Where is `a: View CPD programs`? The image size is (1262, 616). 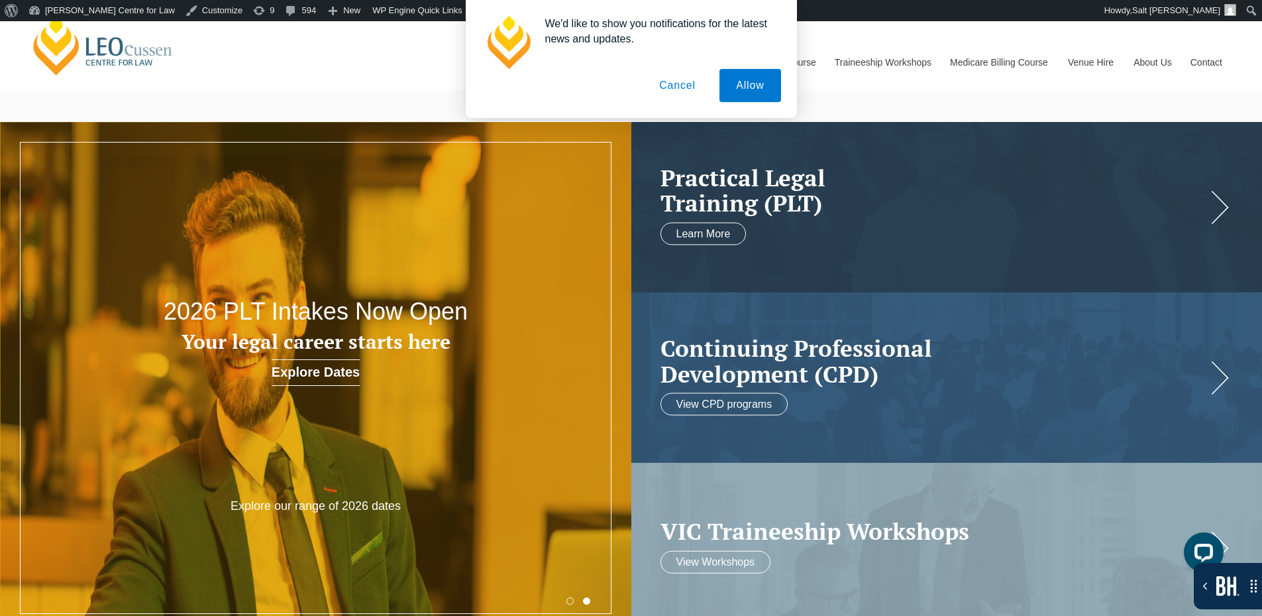
a: View CPD programs is located at coordinates (724, 404).